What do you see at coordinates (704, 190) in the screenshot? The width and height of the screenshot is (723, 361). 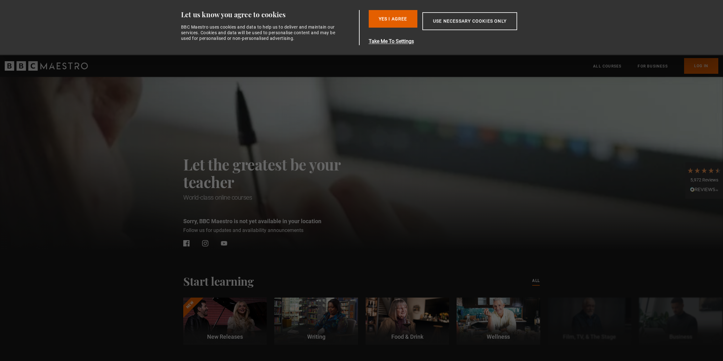 I see `div: Read All Reviews` at bounding box center [704, 190].